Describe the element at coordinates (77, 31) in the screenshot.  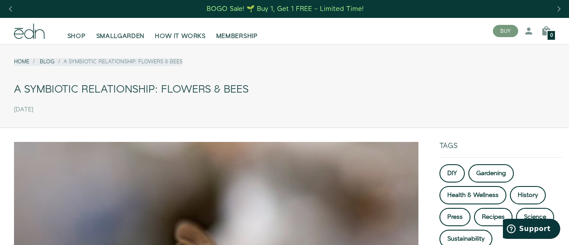
I see `a: SHOP` at that location.